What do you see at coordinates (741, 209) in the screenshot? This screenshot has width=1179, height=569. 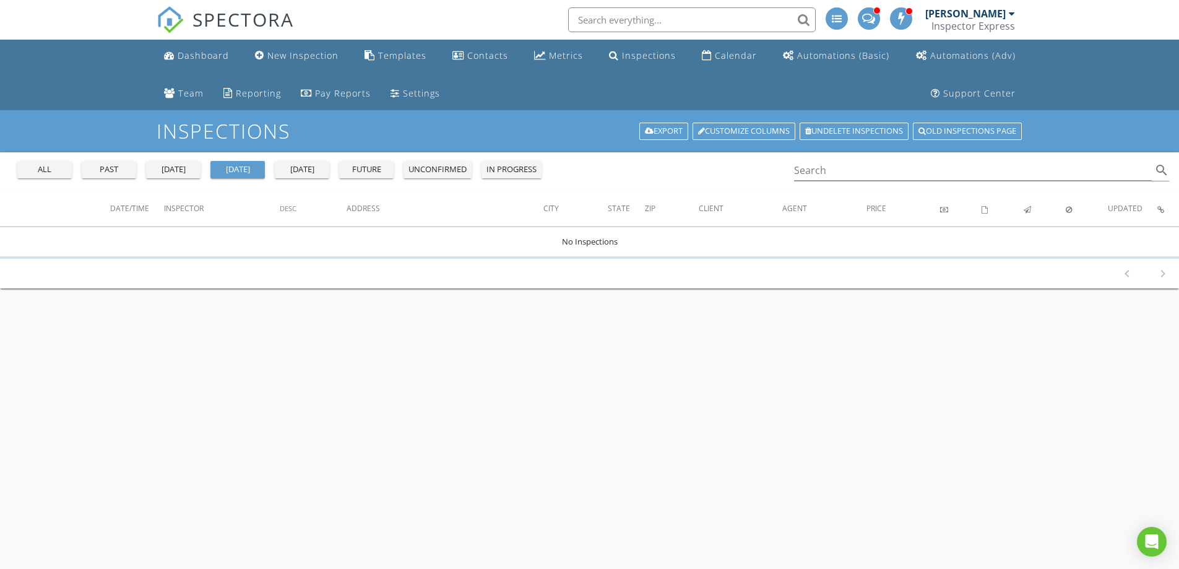 I see `th: Client: Not sorted.` at bounding box center [741, 209].